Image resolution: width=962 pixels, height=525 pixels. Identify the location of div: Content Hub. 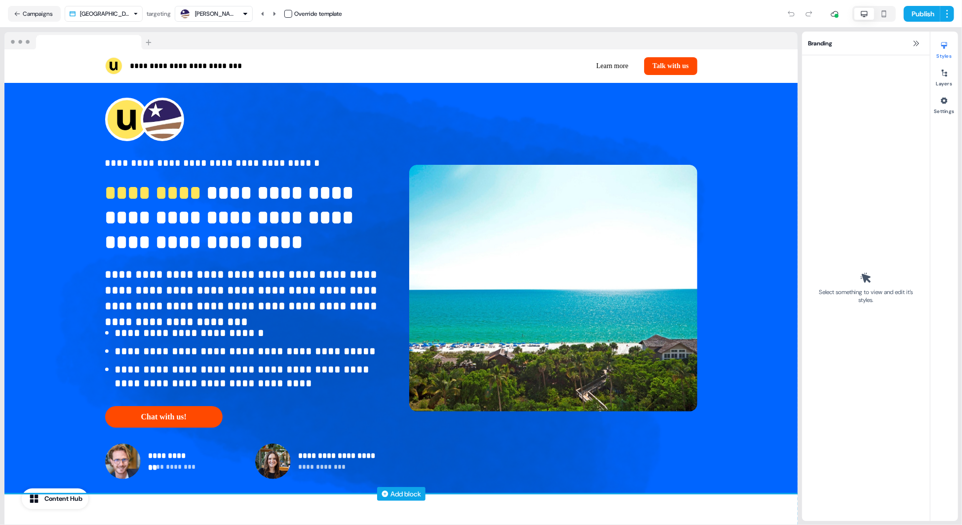
(63, 499).